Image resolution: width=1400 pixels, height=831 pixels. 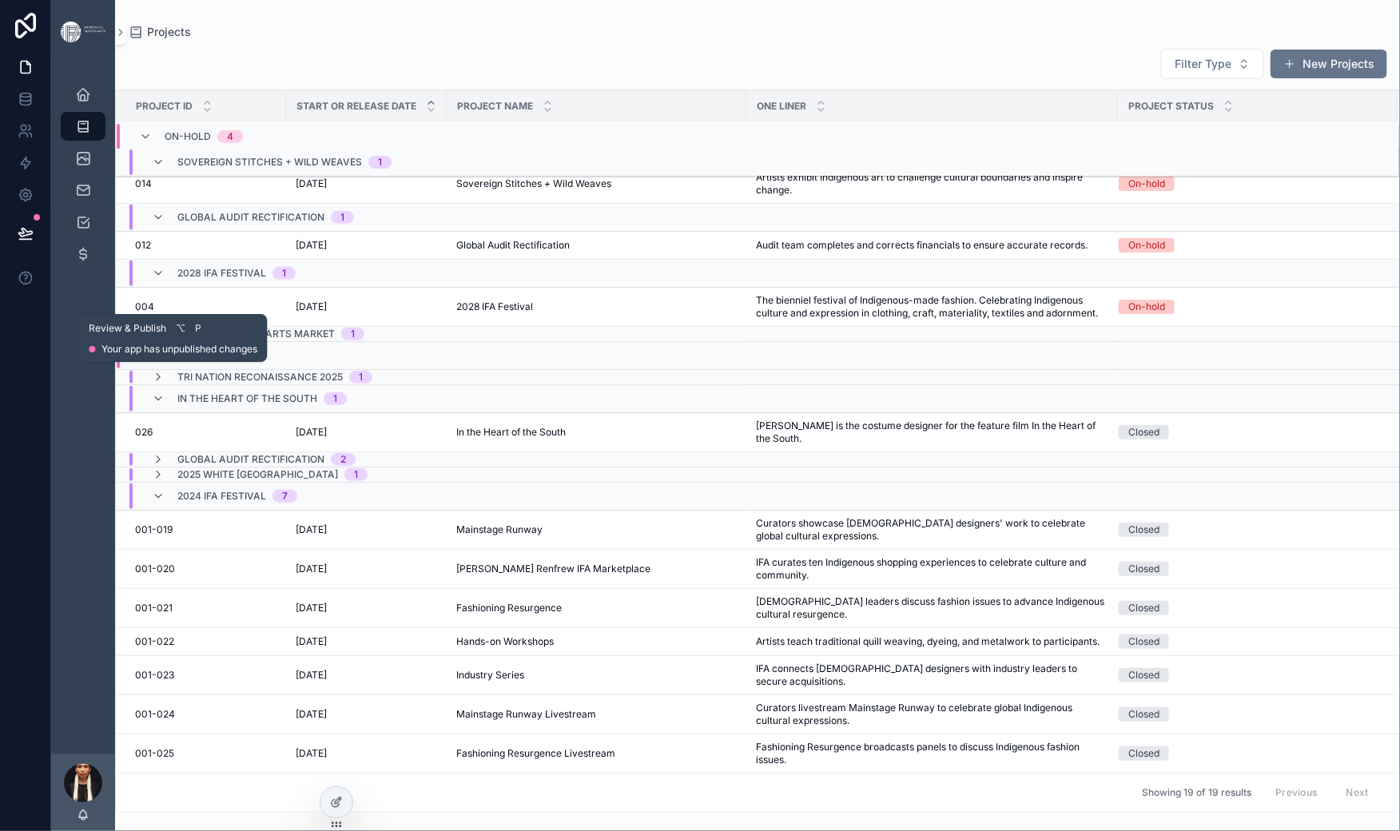 I want to click on a: Mainstage Runway, so click(x=596, y=530).